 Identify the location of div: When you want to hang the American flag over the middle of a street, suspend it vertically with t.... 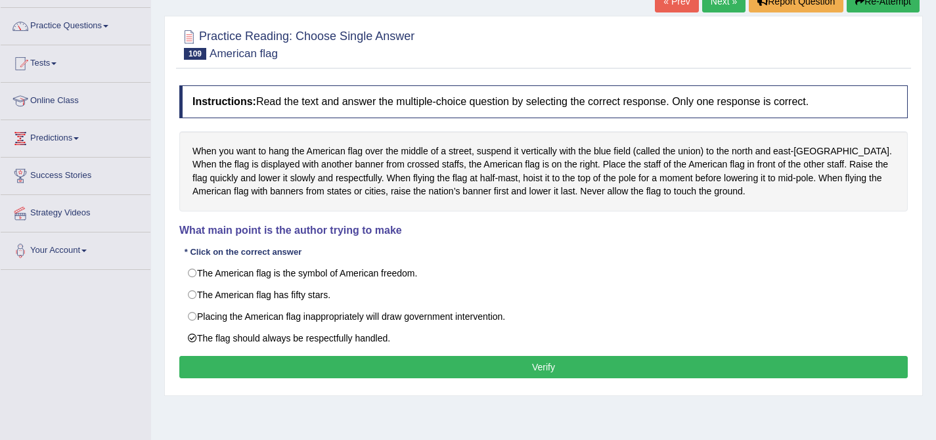
(543, 171).